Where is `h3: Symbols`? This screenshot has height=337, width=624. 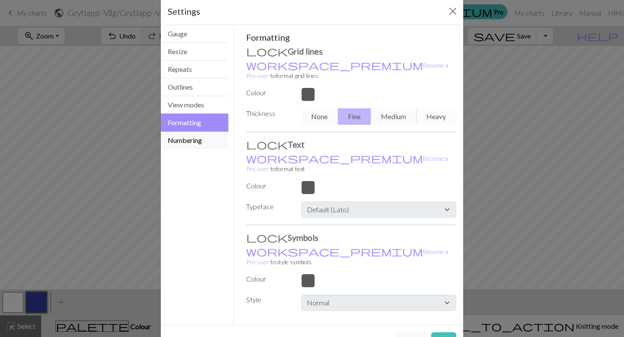
h3: Symbols is located at coordinates (352, 238).